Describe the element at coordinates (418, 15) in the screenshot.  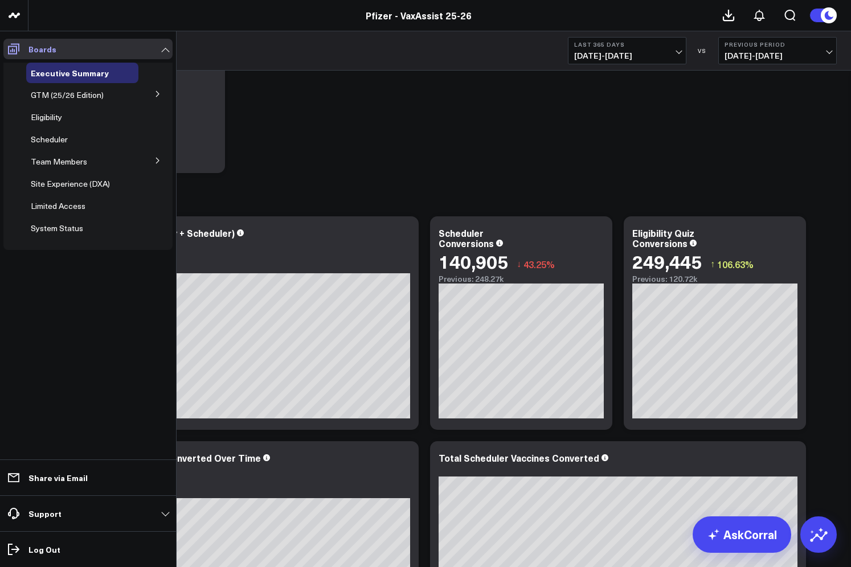
I see `a: Pfizer - VaxAssist 25-26` at that location.